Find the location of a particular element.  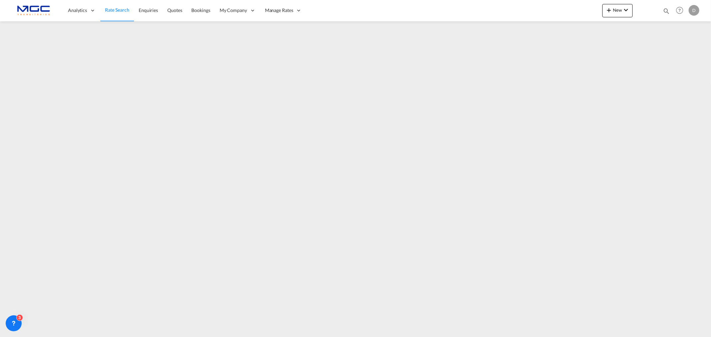

span: Analytics is located at coordinates (77, 10).